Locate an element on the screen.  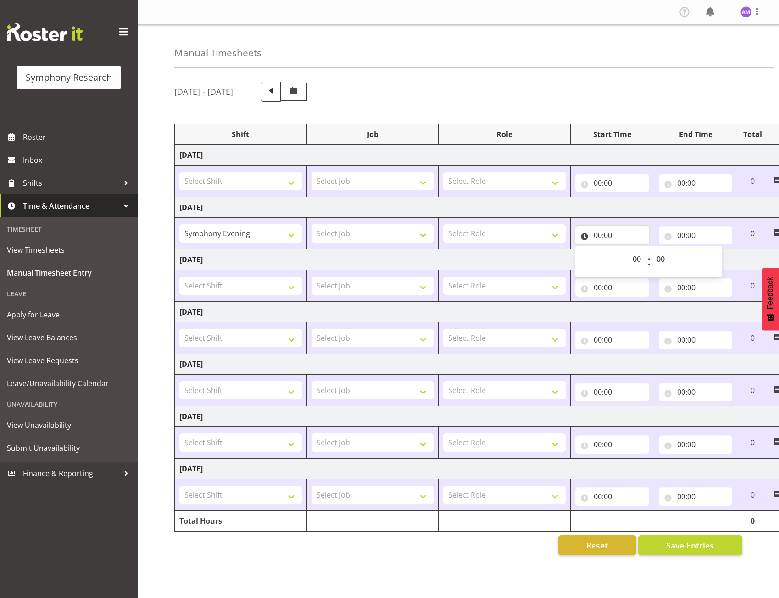
img: amal-makan1835.jpg is located at coordinates (746, 12).